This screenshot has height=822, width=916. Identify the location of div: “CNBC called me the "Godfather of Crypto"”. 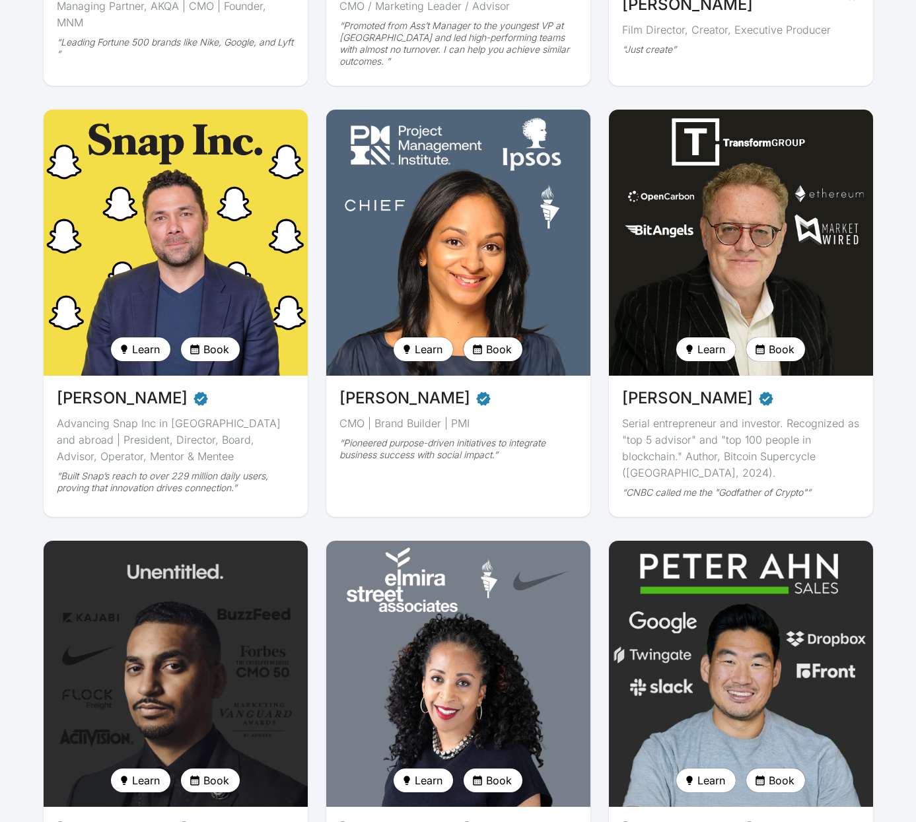
(741, 493).